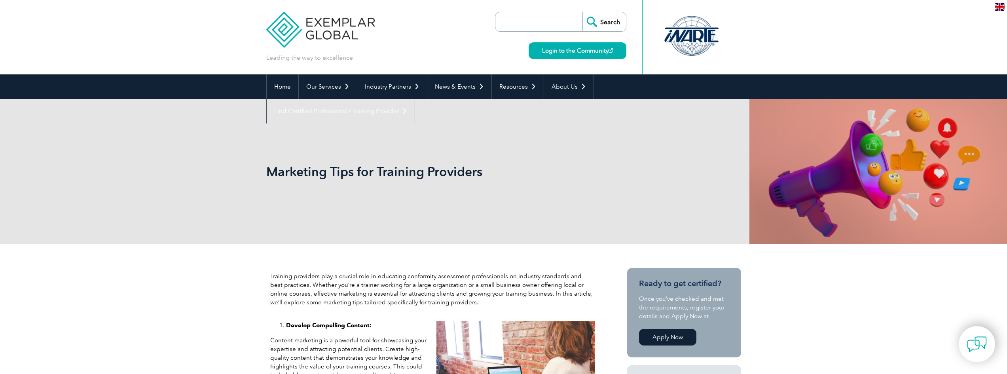  I want to click on img: open_square.png, so click(611, 50).